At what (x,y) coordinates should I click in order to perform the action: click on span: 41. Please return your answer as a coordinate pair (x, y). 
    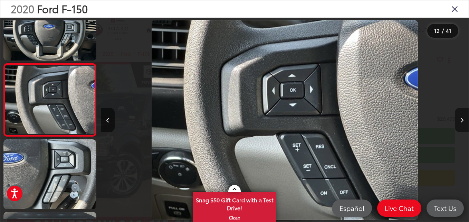
    Looking at the image, I should click on (449, 30).